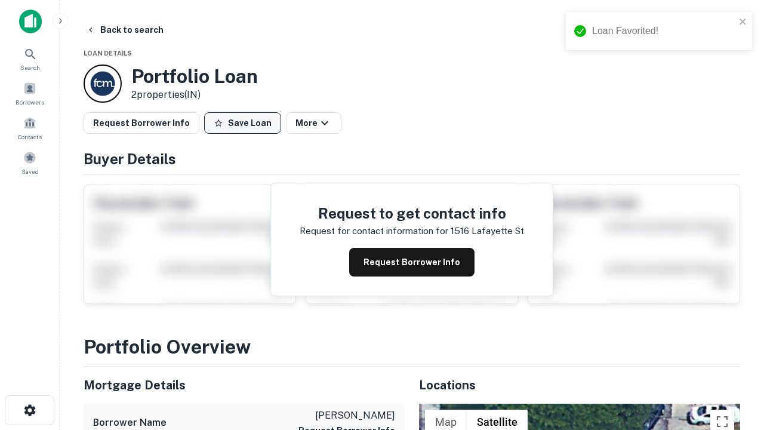 Image resolution: width=764 pixels, height=430 pixels. I want to click on a: Search, so click(30, 59).